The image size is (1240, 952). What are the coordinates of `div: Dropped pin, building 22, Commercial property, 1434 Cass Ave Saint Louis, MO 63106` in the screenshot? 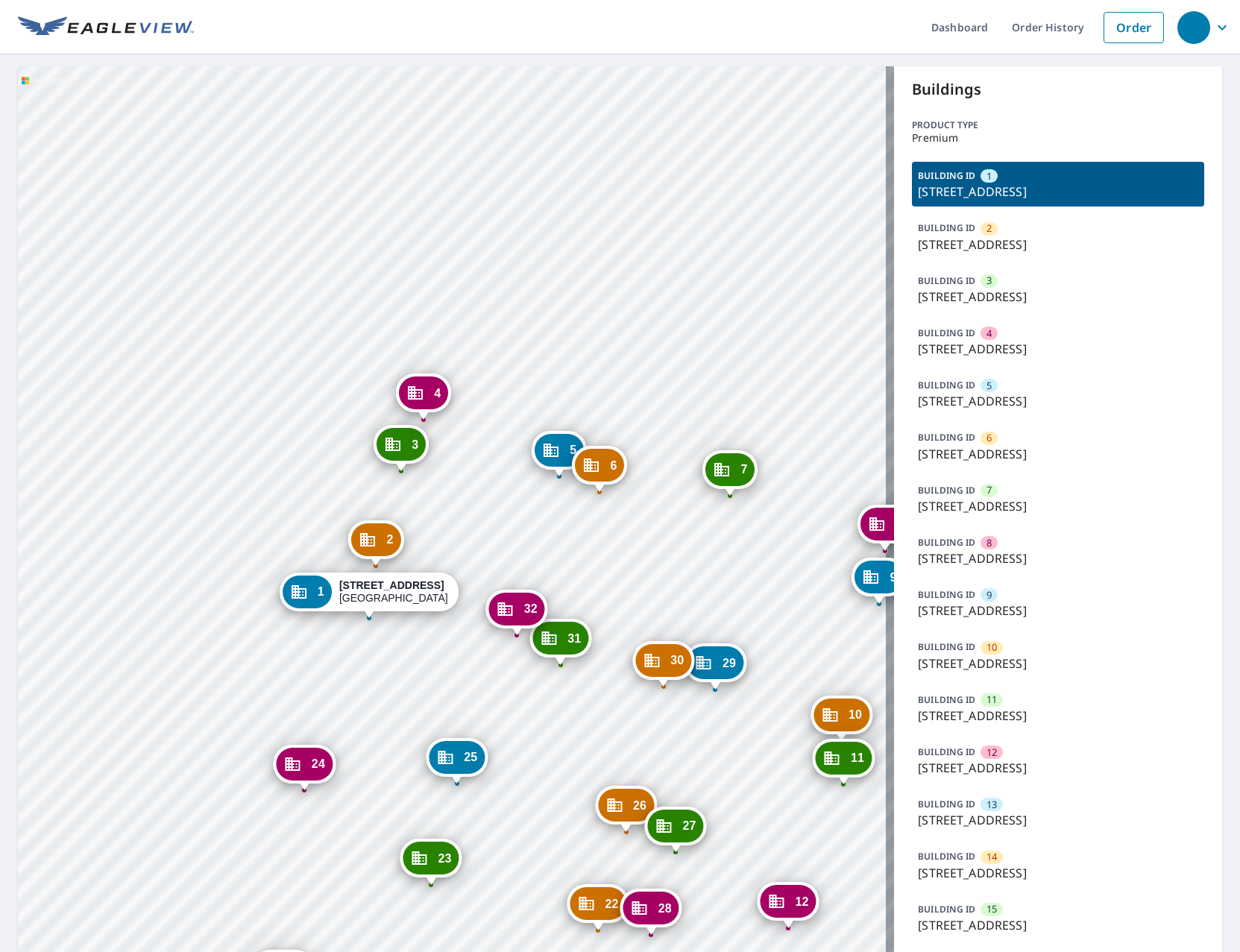 It's located at (598, 907).